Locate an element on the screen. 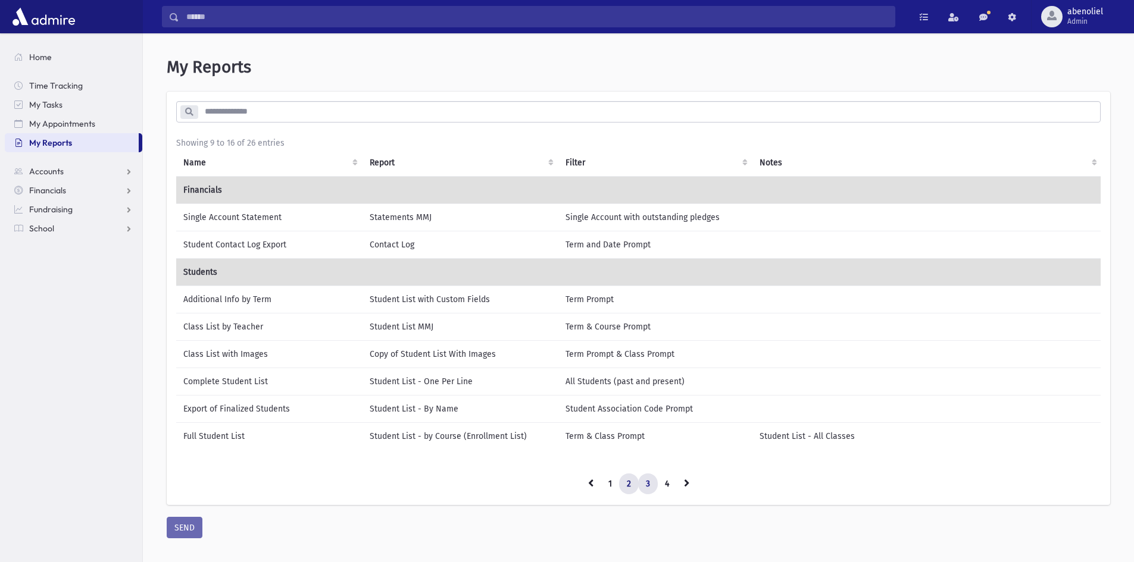 This screenshot has height=562, width=1134. span: My Tasks is located at coordinates (46, 105).